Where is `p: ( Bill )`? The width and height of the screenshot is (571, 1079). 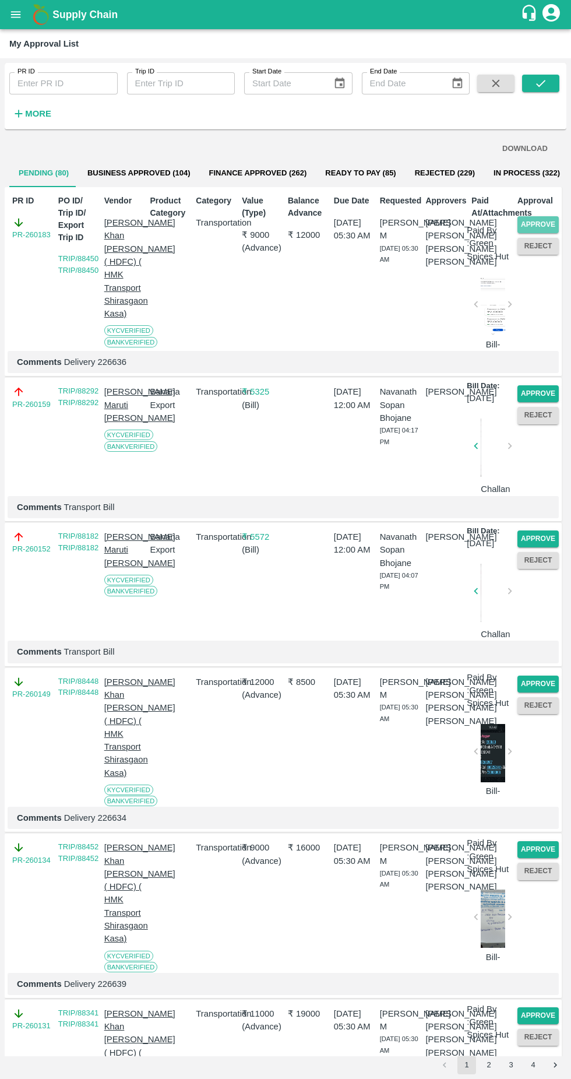 p: ( Bill ) is located at coordinates (262, 550).